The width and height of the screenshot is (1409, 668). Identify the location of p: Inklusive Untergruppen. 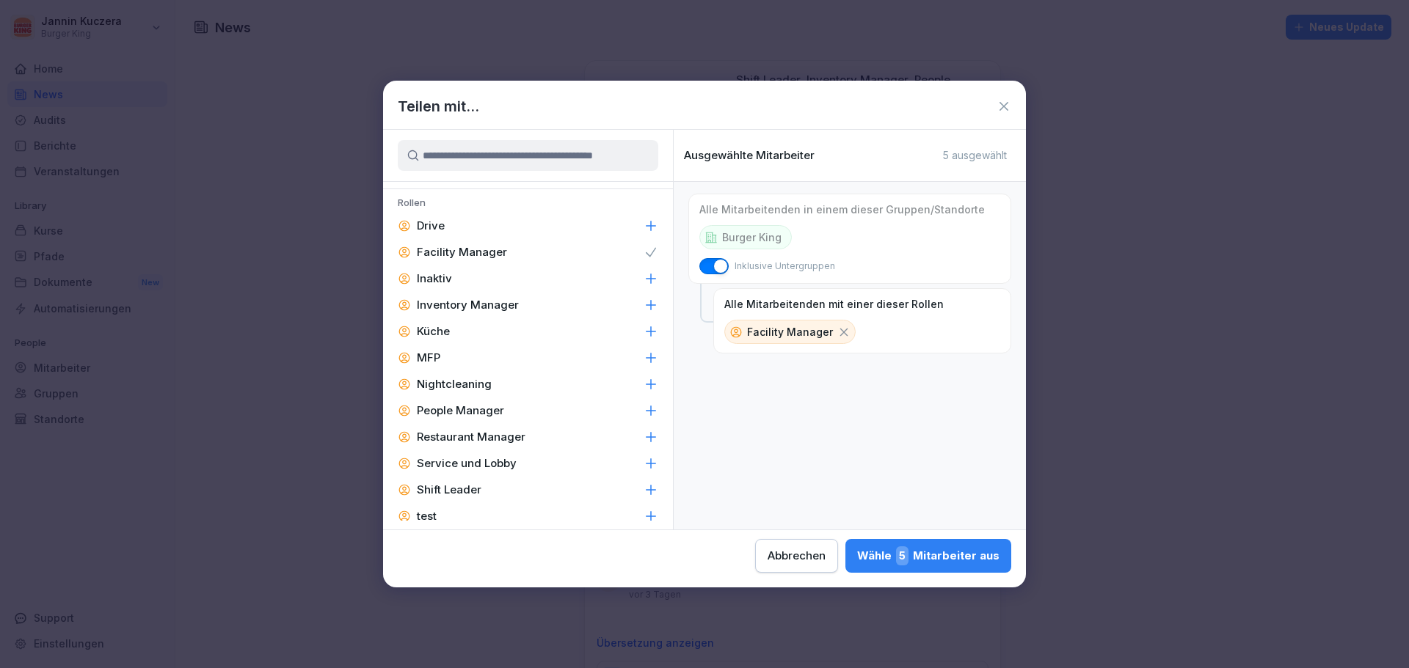
(784, 266).